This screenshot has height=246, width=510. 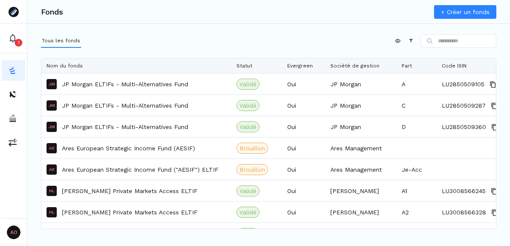 I want to click on img: distributors, so click(x=13, y=94).